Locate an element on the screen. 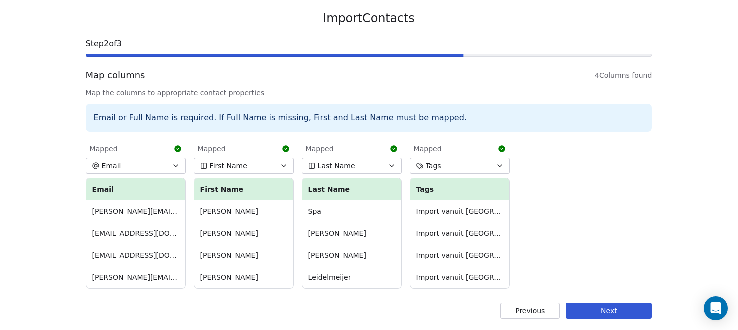  th: Last Name is located at coordinates (352, 189).